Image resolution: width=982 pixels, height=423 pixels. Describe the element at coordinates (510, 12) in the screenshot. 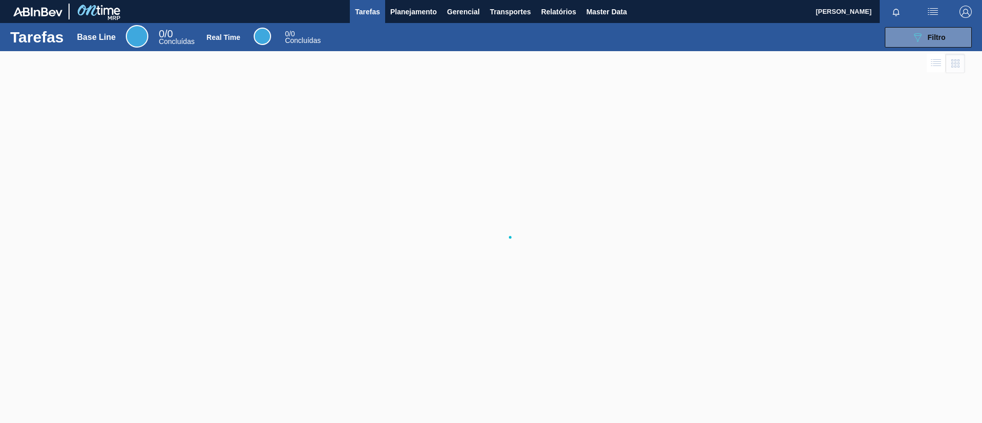

I see `span: Transportes` at that location.